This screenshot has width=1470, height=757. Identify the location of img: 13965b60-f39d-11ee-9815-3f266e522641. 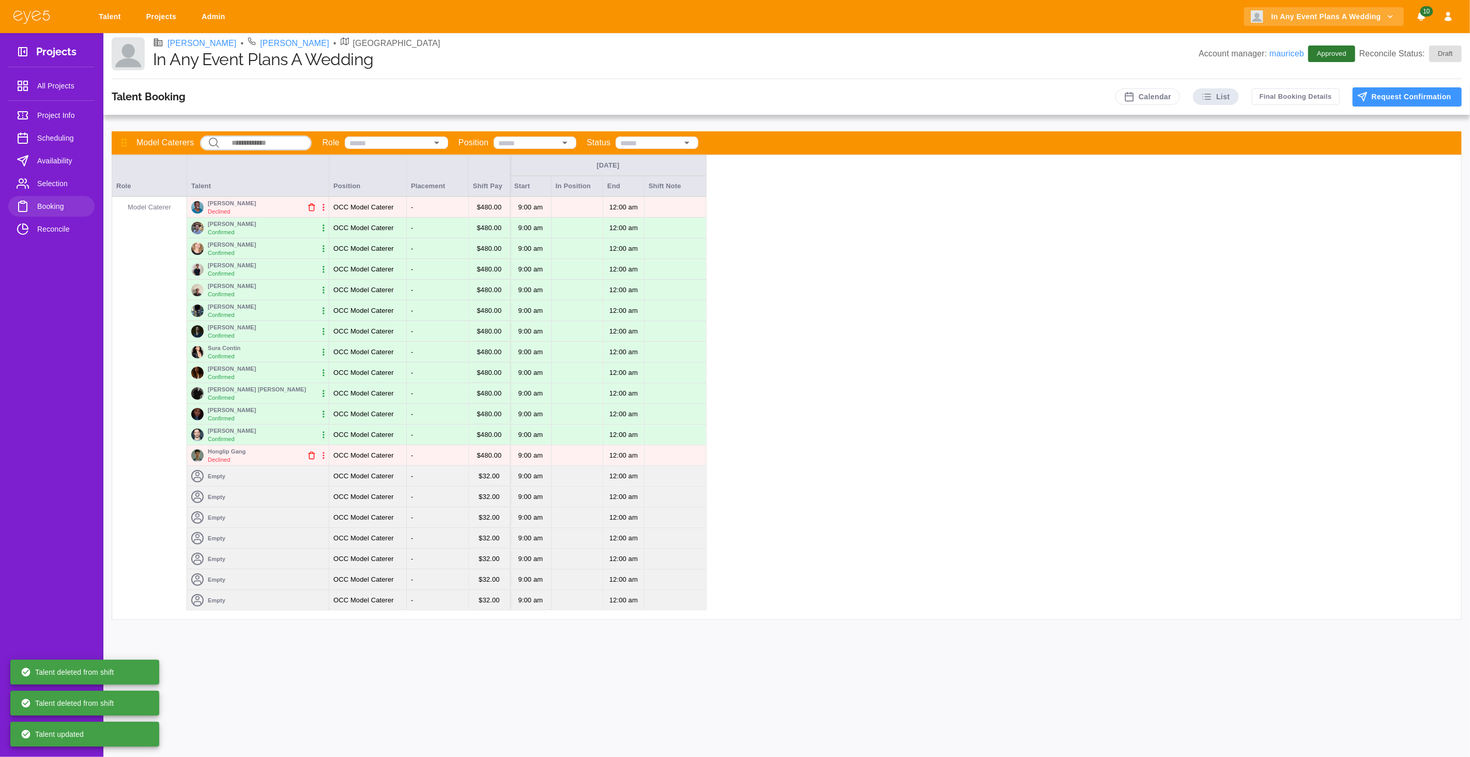
(197, 249).